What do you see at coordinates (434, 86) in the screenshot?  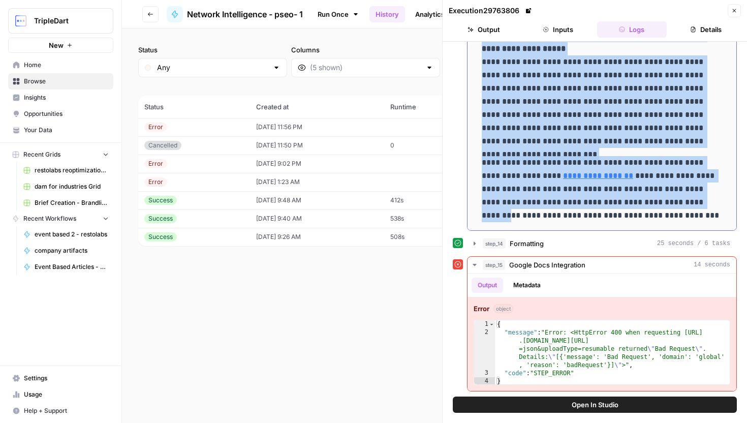 I see `span: (7 records)` at bounding box center [434, 86].